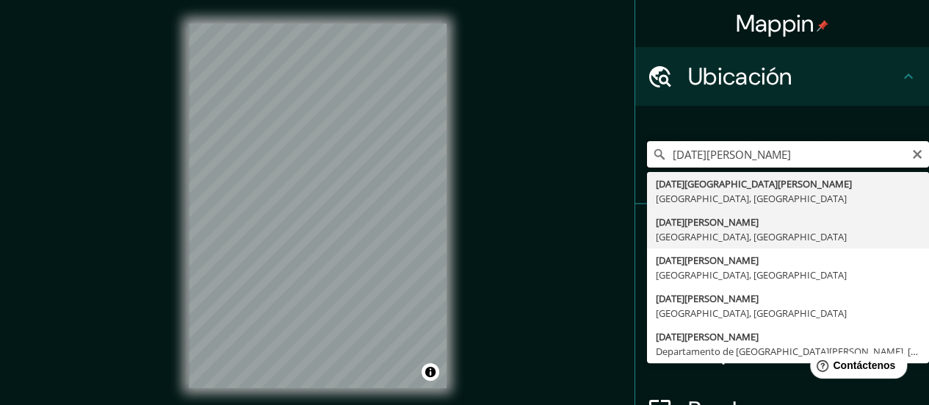 This screenshot has height=405, width=929. Describe the element at coordinates (782, 351) in the screenshot. I see `div: Disposición` at that location.